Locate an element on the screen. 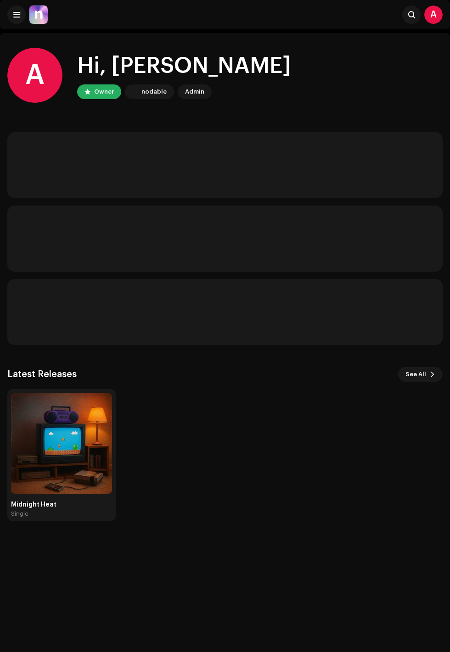 This screenshot has height=652, width=450. h3: Latest Releases is located at coordinates (42, 374).